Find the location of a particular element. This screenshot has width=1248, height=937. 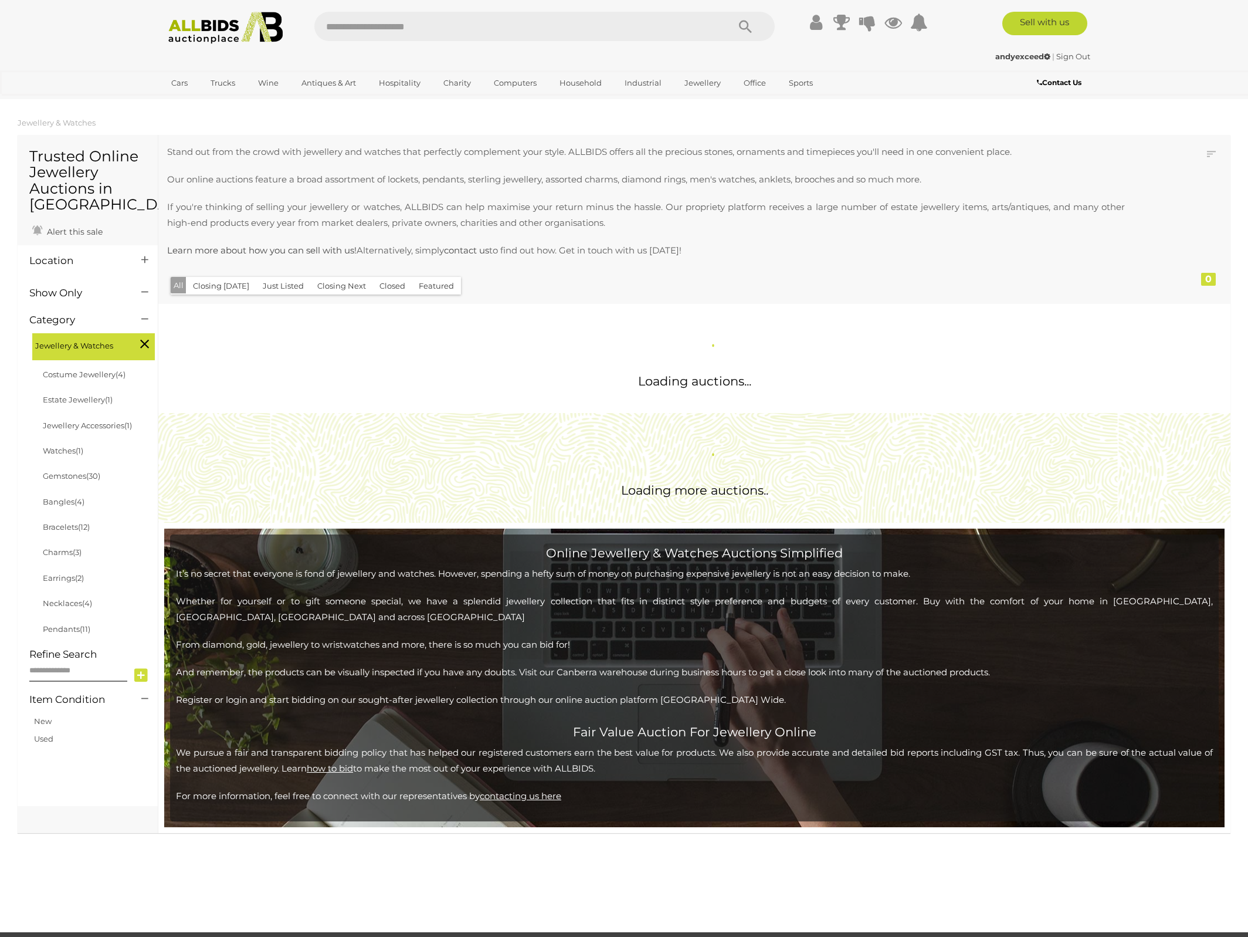

a: Estate Jewellery(1) is located at coordinates (77, 399).